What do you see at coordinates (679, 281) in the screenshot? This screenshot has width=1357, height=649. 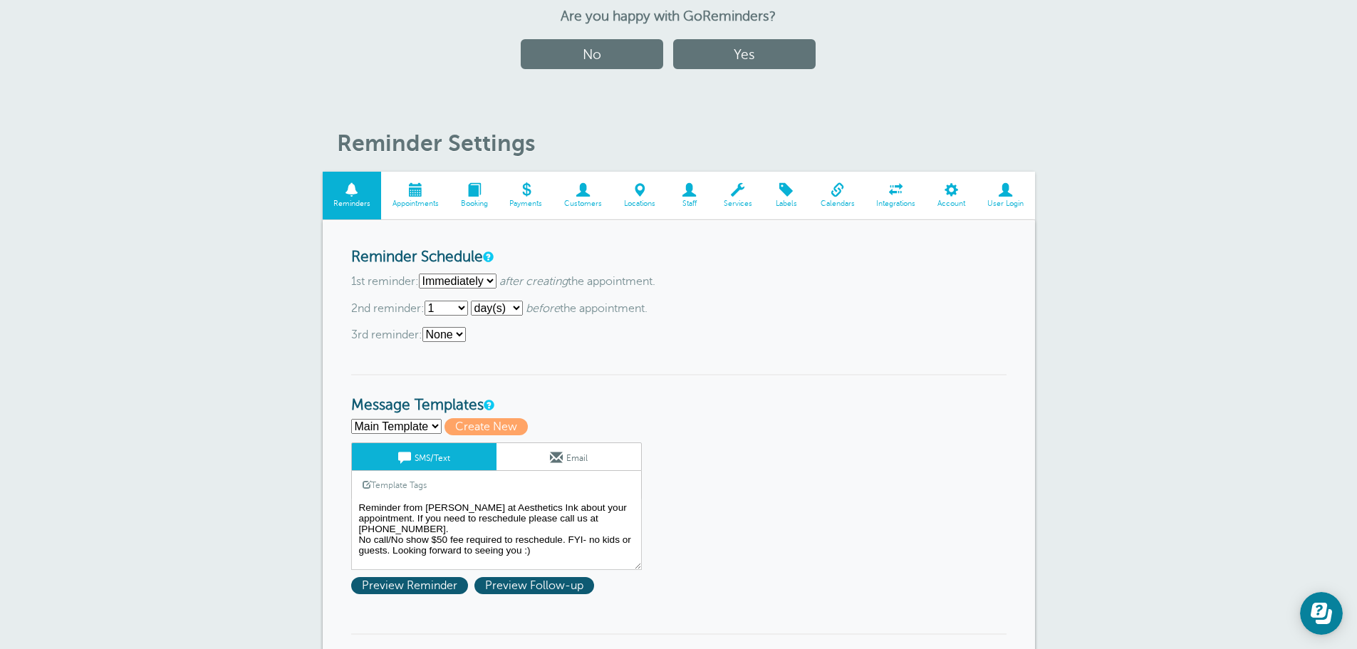 I see `p: 1st reminder:` at bounding box center [679, 281].